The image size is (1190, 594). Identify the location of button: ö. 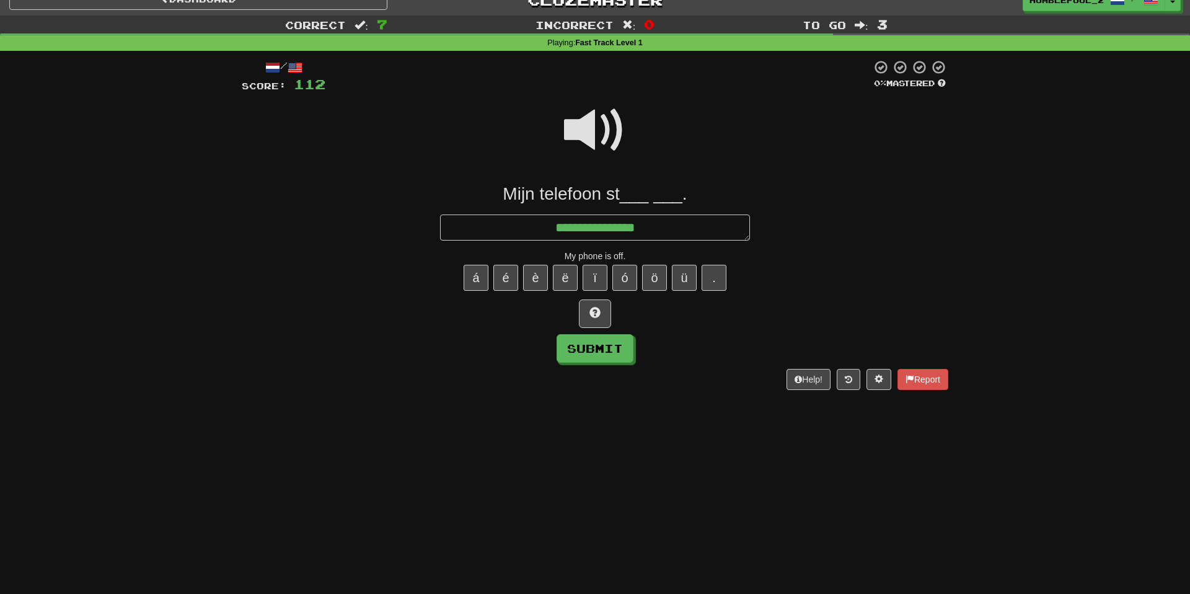
(654, 278).